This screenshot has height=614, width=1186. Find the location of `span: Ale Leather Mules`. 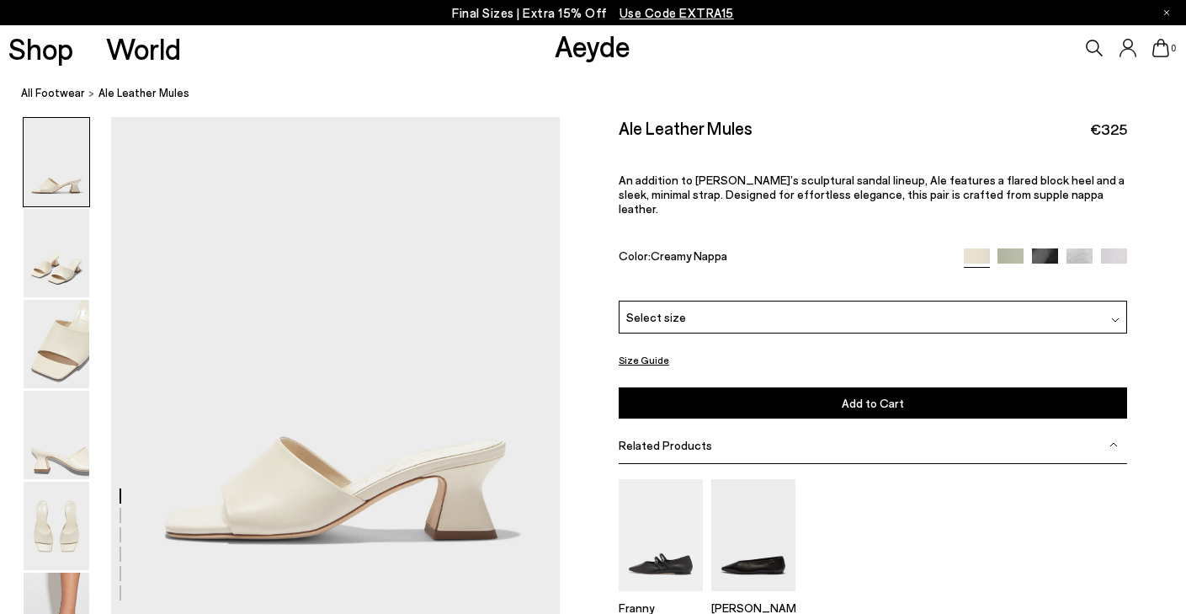

span: Ale Leather Mules is located at coordinates (144, 93).